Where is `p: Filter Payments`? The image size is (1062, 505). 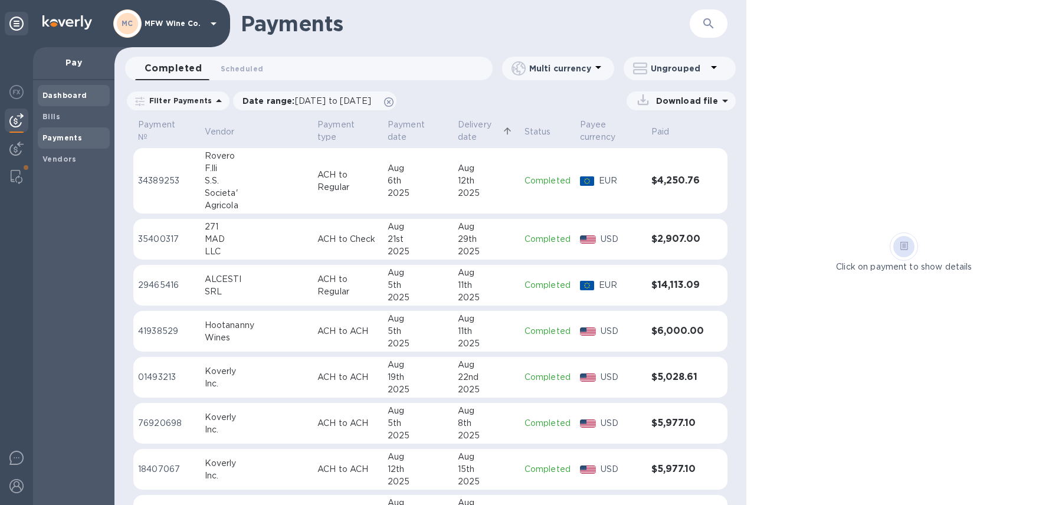
p: Filter Payments is located at coordinates (178, 100).